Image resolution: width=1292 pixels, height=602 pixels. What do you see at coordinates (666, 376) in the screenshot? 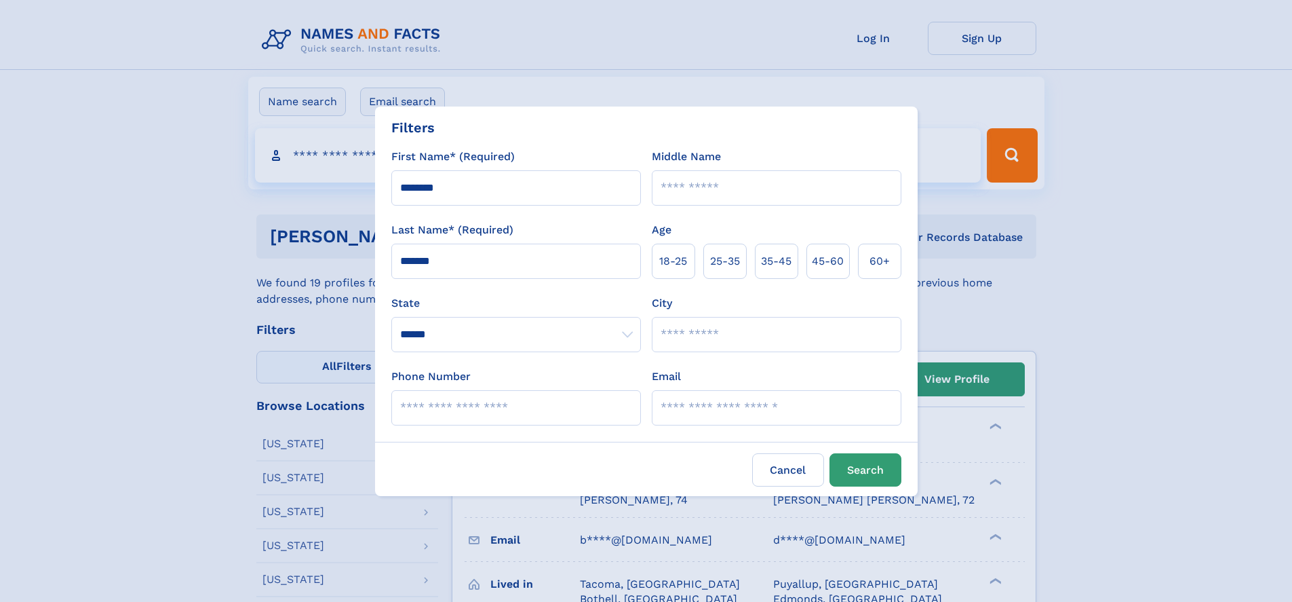
I see `label: Email` at bounding box center [666, 376].